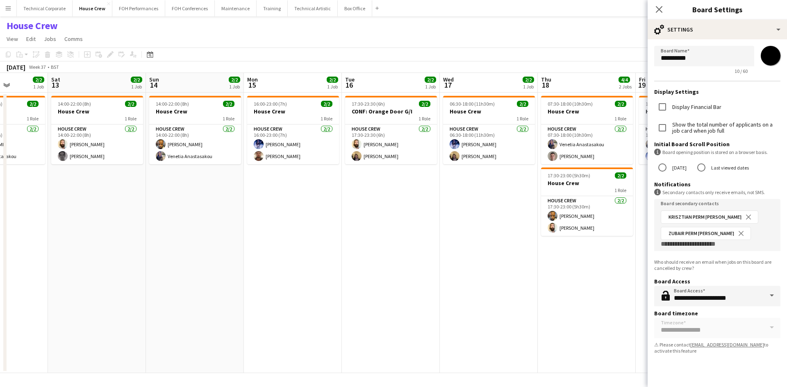 This screenshot has height=387, width=787. What do you see at coordinates (685, 130) in the screenshot?
I see `div: 14:30-23:00 (8h30m)2/2House Crew1 RoleHouse Crew2/214:30-23:00 (8h30m)Venetia Anastasakou[PERSON_...` at bounding box center [685, 130].